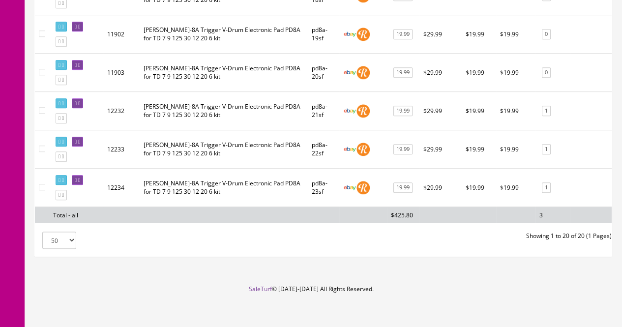  I want to click on td: 12233, so click(122, 149).